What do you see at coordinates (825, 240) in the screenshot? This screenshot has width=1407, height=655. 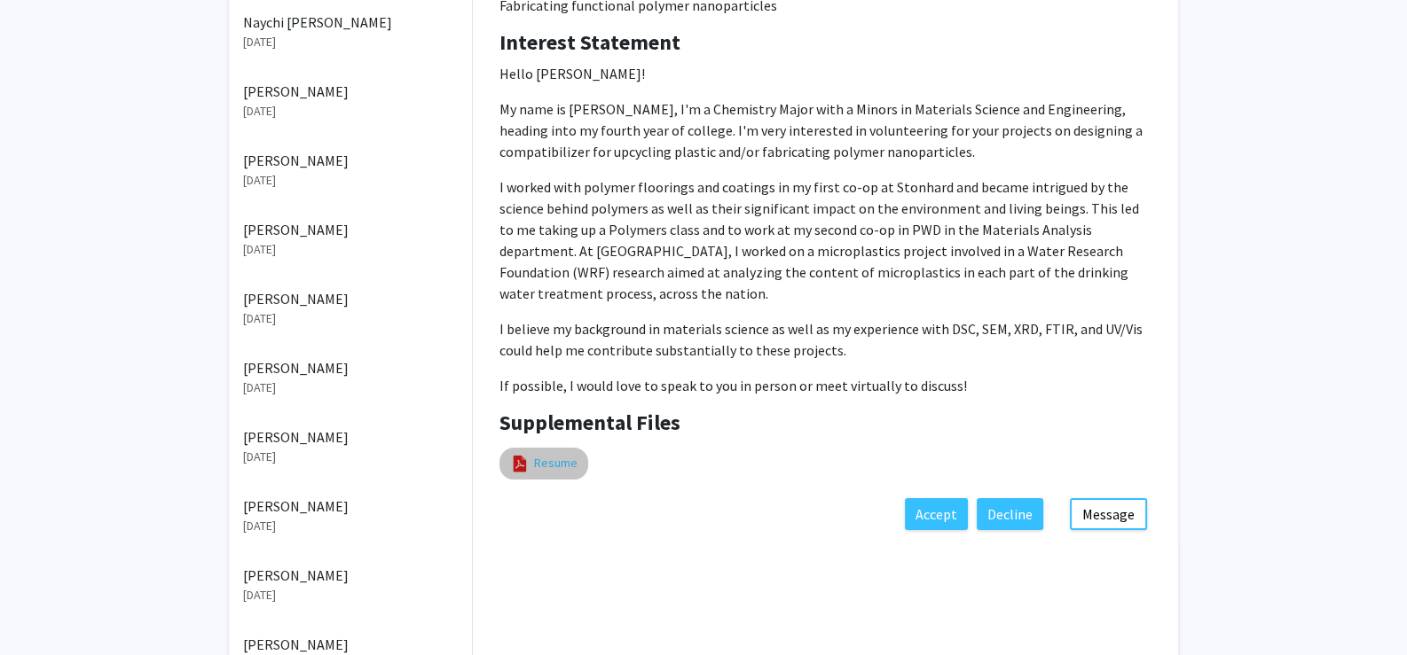 I see `p: I worked with polymer floorings and coatings in my first co-op at Stonhard and became intrigued b...` at bounding box center [825, 240].